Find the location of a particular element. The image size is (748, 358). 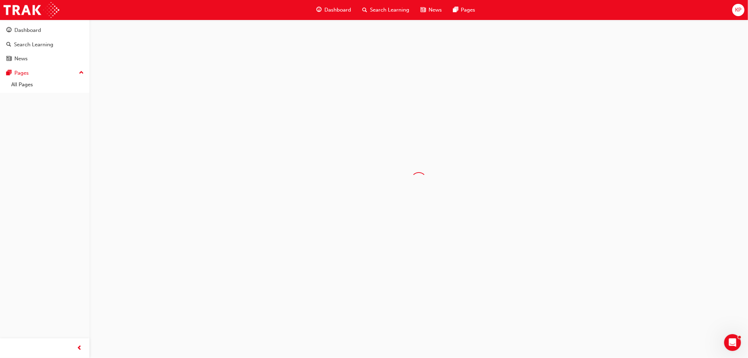

div: Search Learning is located at coordinates (34, 45).